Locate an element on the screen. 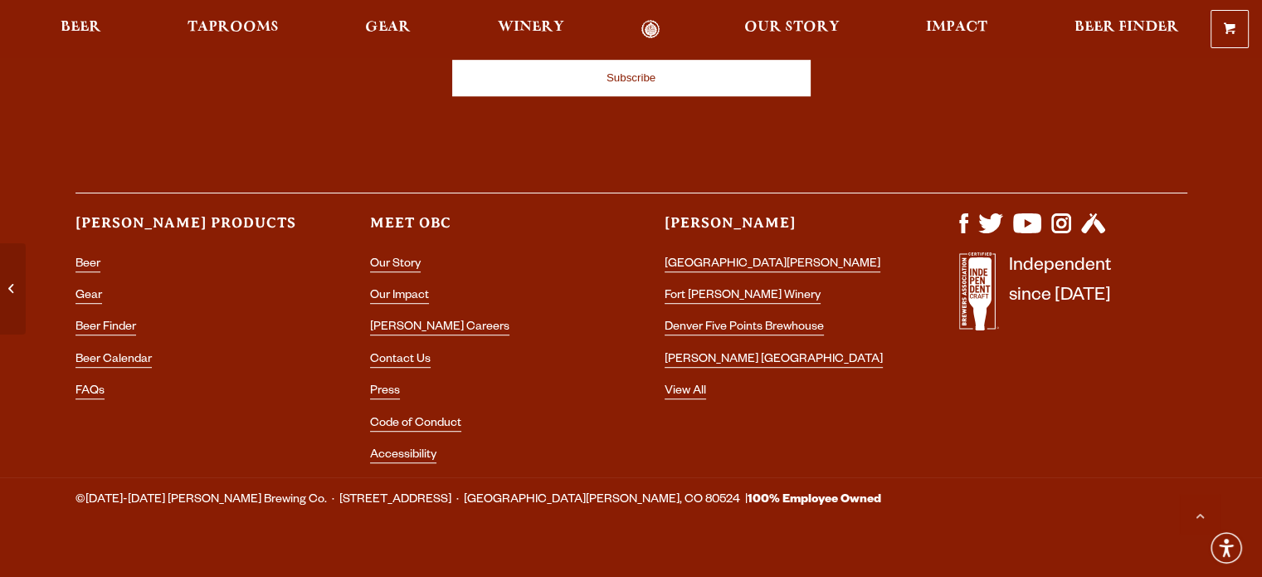 This screenshot has height=577, width=1262. span: Beer is located at coordinates (81, 27).